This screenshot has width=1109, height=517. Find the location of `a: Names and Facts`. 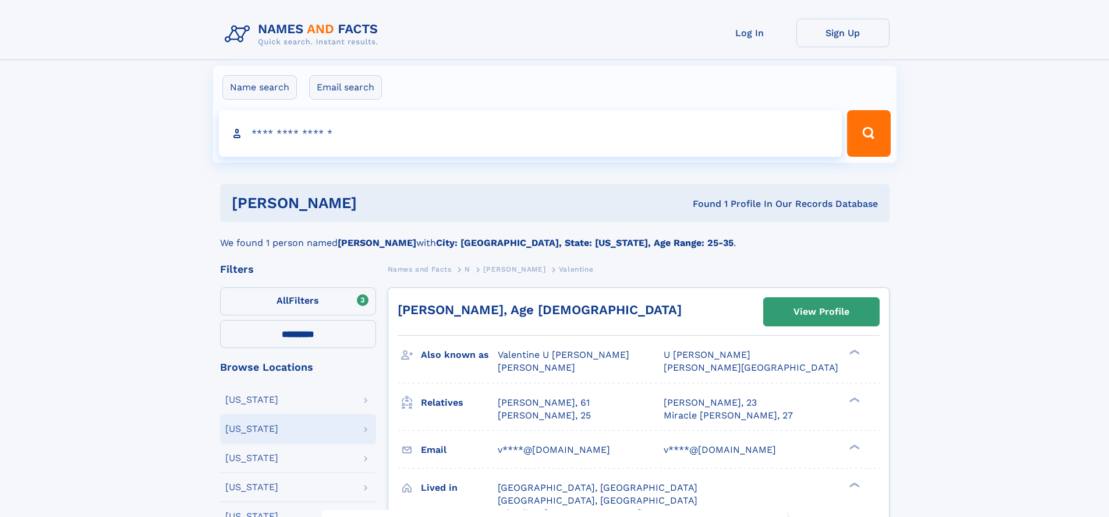

a: Names and Facts is located at coordinates (420, 268).